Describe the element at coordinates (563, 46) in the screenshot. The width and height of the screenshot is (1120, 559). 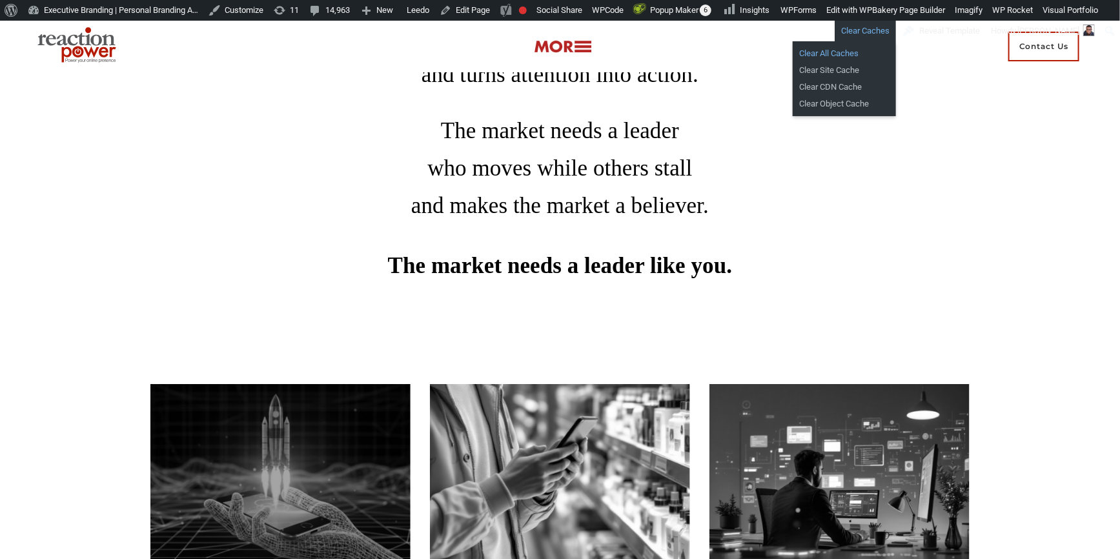
I see `img: more-btn.png` at that location.